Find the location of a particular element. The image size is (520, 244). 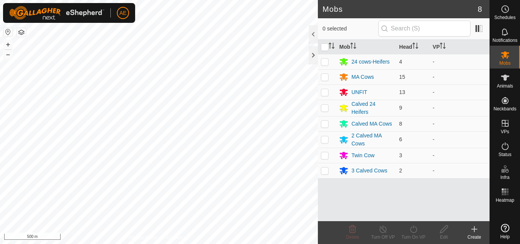

span: Mobs is located at coordinates (505, 63).